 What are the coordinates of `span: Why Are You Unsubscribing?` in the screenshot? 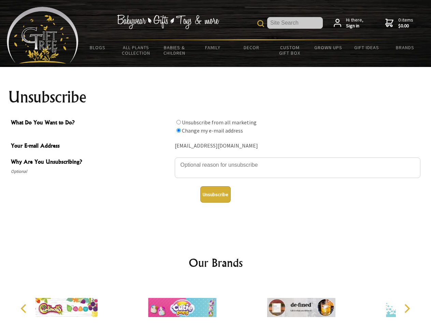 It's located at (91, 162).